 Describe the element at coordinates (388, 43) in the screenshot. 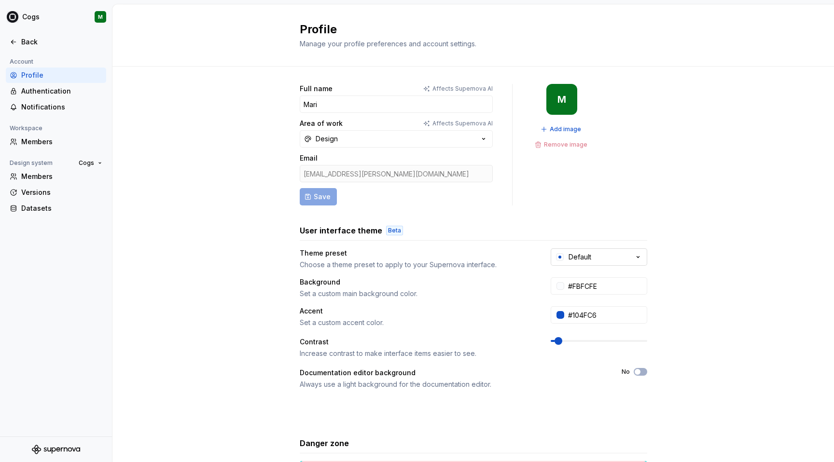

I see `span: Manage your profile preferences and account settings.` at that location.